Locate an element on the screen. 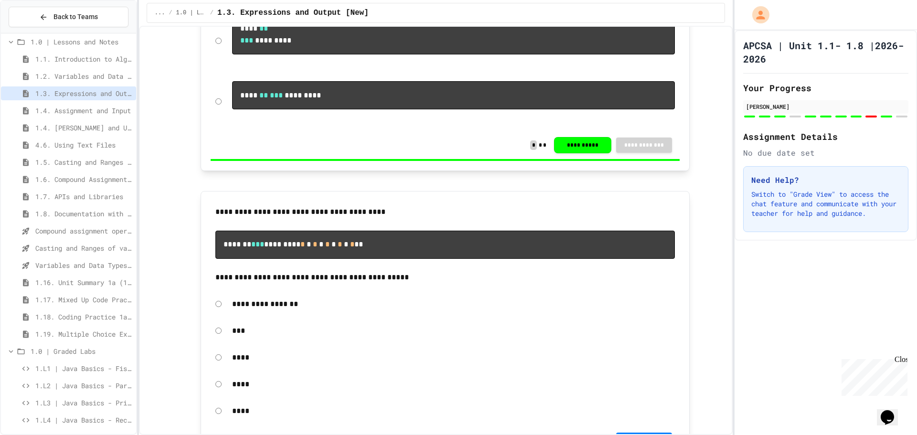 This screenshot has height=435, width=917. h2: Assignment Details is located at coordinates (826, 137).